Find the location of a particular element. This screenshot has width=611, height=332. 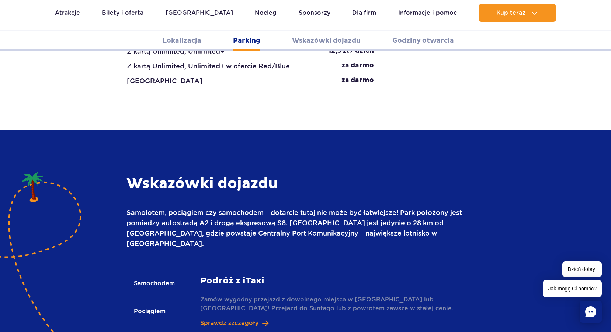

a: Dla firm is located at coordinates (364, 13).